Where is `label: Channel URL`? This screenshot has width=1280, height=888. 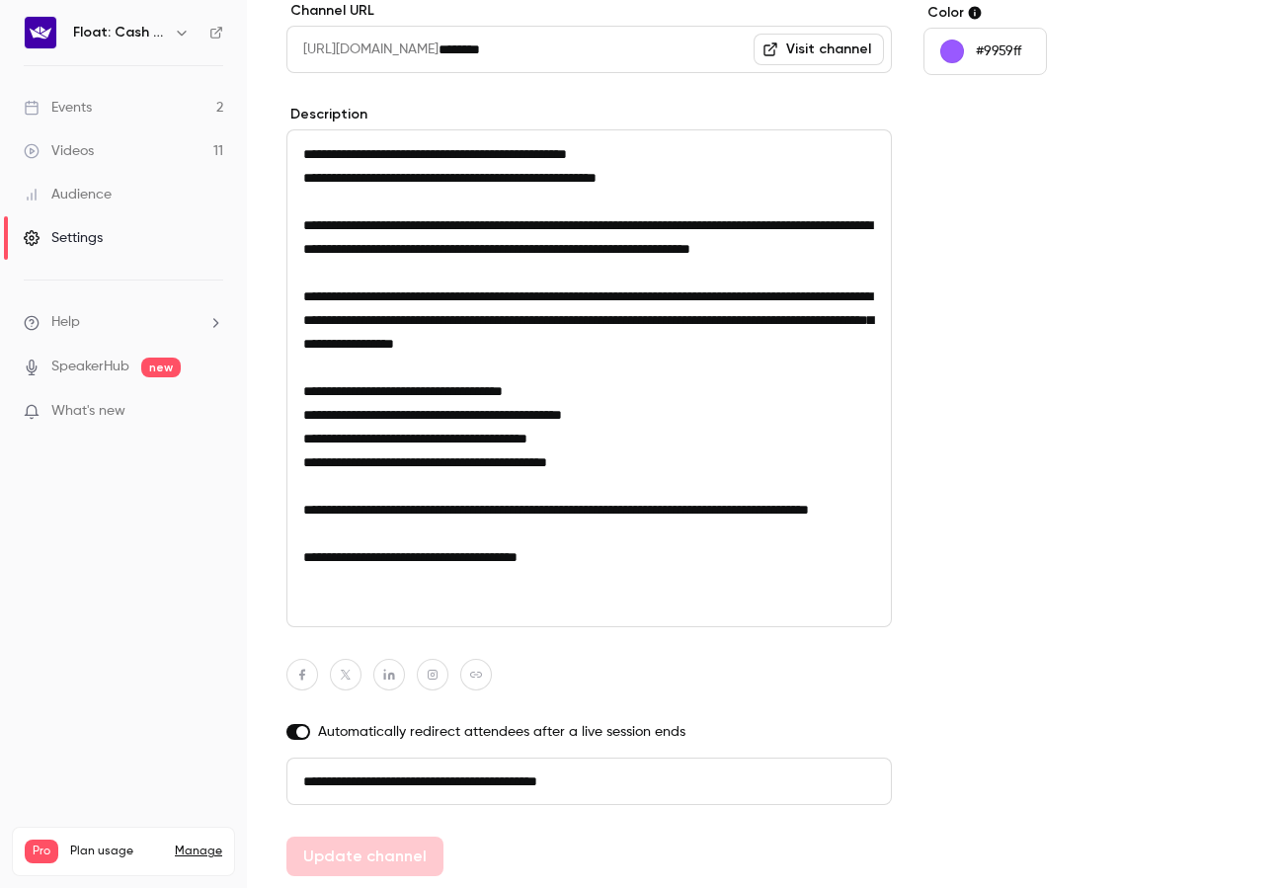
label: Channel URL is located at coordinates (588, 11).